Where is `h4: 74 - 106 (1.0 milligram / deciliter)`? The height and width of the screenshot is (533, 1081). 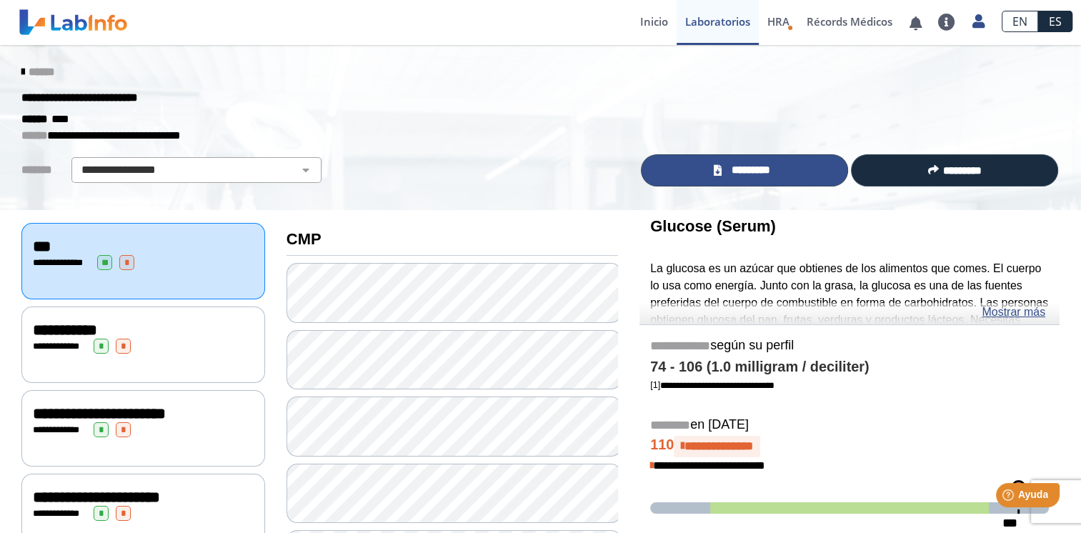
h4: 74 - 106 (1.0 milligram / deciliter) is located at coordinates (850, 367).